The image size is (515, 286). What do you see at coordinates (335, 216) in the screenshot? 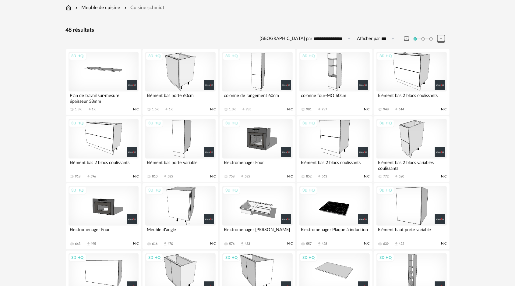
I see `a: 3D HQ Electromenager Plaque à induction 557 Download icon 428 N.C` at bounding box center [335, 216].